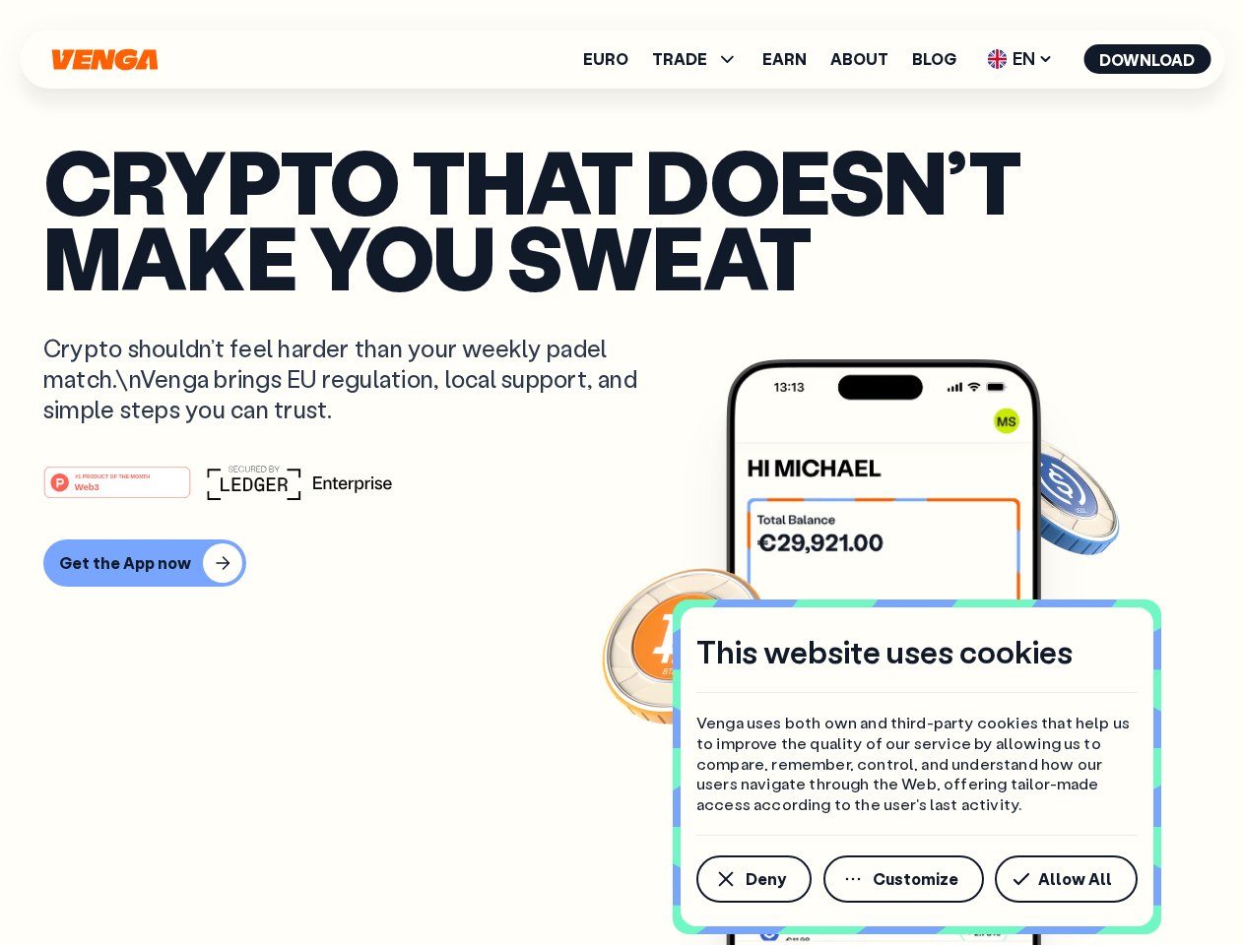 The image size is (1244, 945). Describe the element at coordinates (117, 490) in the screenshot. I see `a: #1 PRODUCT OF THE MONTHWeb3` at that location.